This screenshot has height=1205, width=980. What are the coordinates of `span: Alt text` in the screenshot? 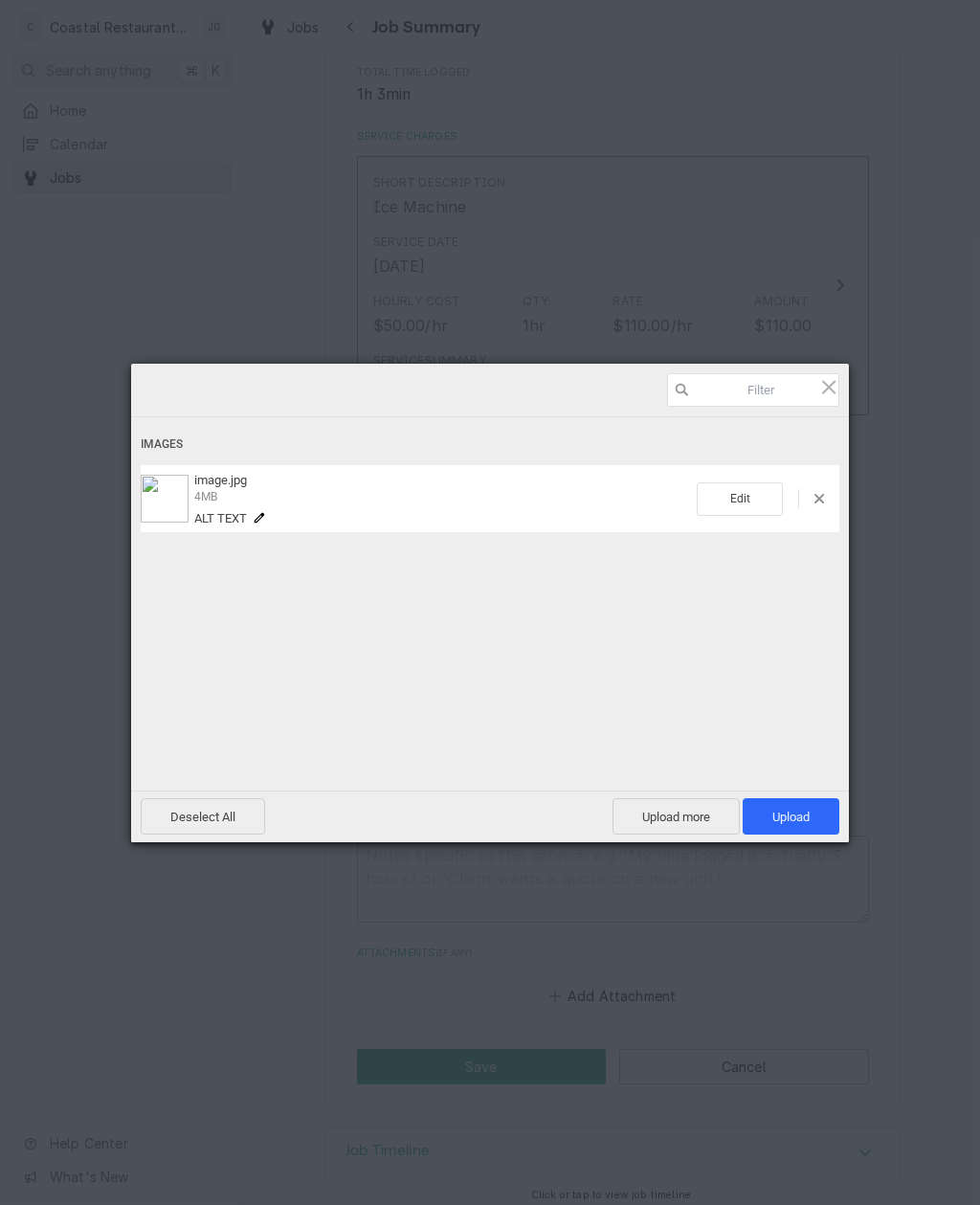 It's located at (220, 518).